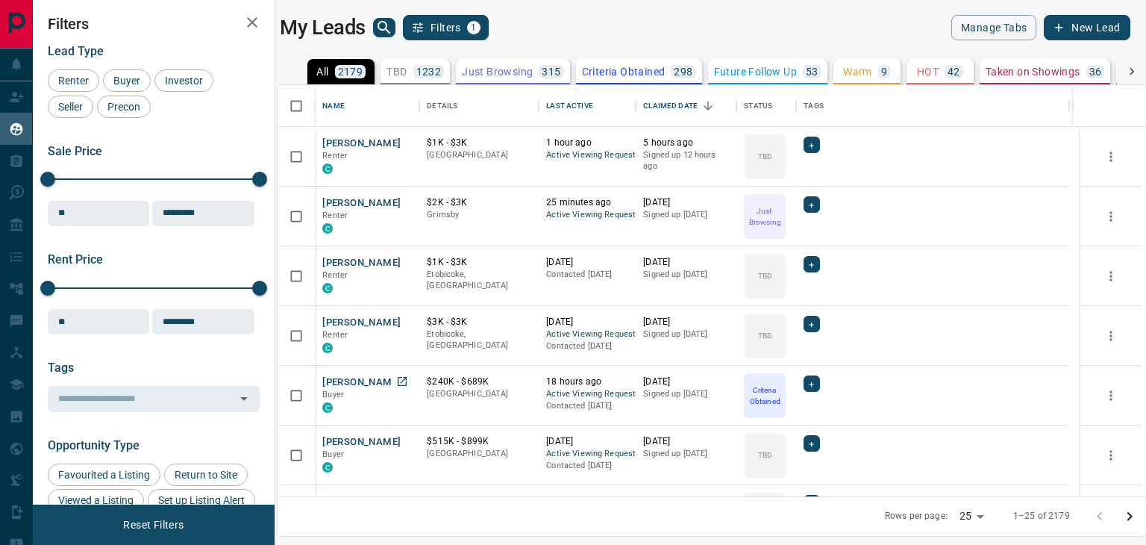 The height and width of the screenshot is (545, 1146). I want to click on span: Return to Site, so click(206, 475).